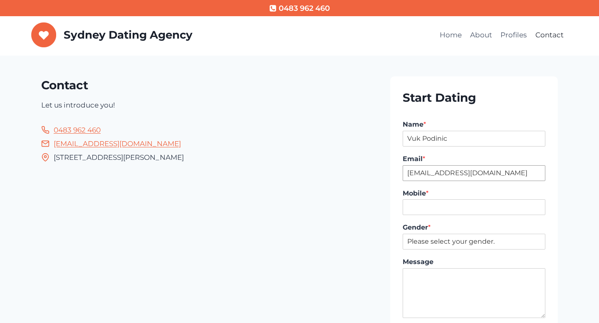 The height and width of the screenshot is (323, 599). I want to click on label: Name, so click(474, 125).